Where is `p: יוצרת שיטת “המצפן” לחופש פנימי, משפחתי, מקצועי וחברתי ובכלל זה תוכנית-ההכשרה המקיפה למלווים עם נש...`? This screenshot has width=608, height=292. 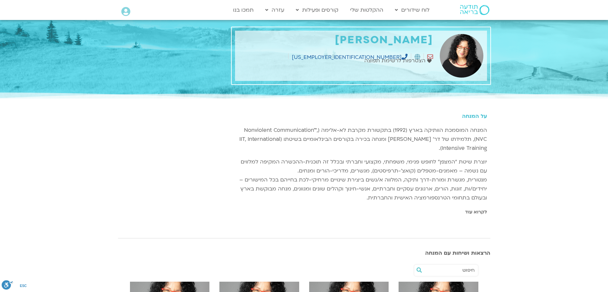 p: יוצרת שיטת “המצפן” לחופש פנימי, משפחתי, מקצועי וחברתי ובכלל זה תוכנית-ההכשרה המקיפה למלווים עם נש... is located at coordinates (361, 180).